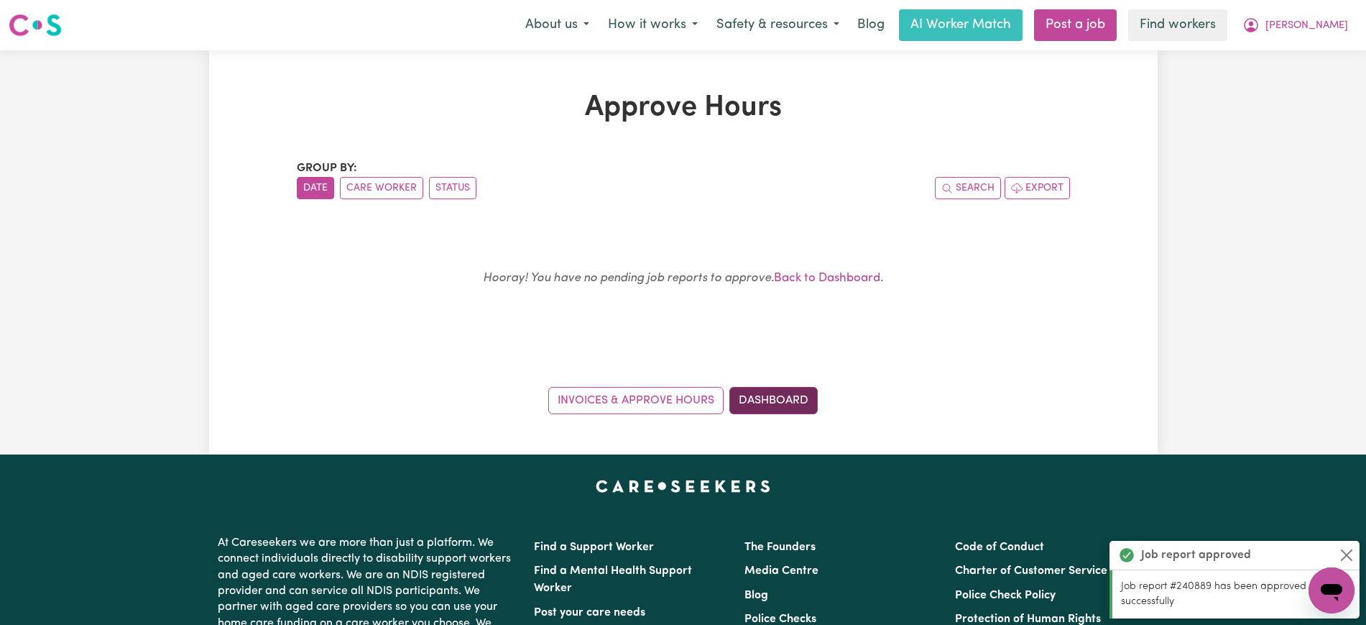 The image size is (1366, 625). Describe the element at coordinates (781, 619) in the screenshot. I see `a: Police Checks` at that location.